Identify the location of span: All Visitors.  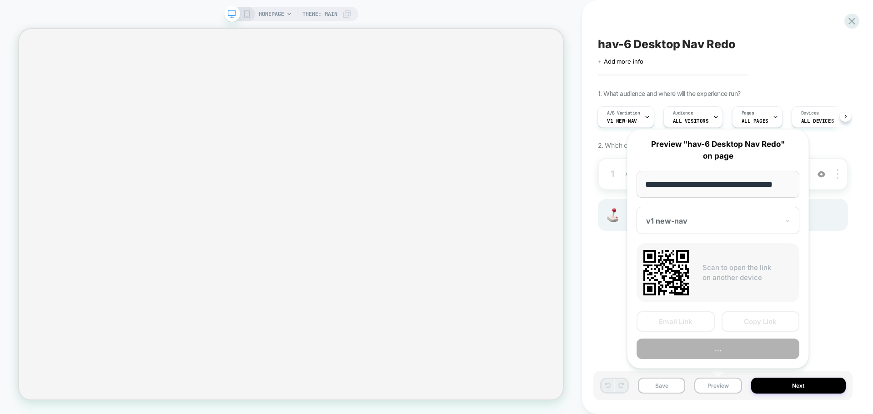
(691, 121).